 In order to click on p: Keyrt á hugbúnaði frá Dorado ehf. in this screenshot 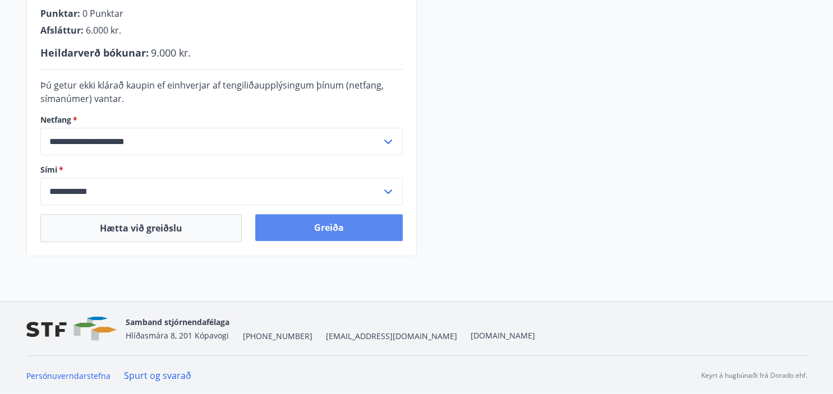, I will do `click(754, 376)`.